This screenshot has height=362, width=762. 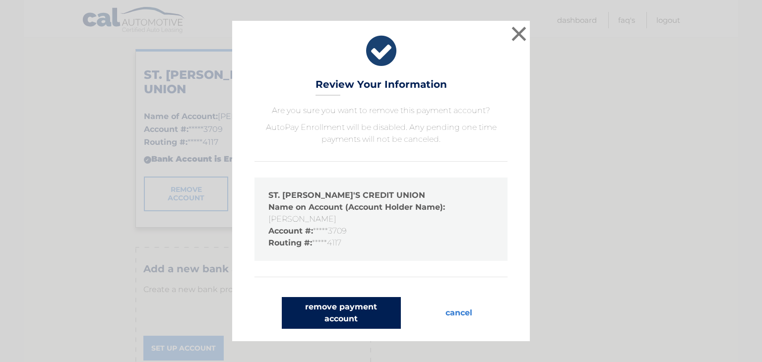 I want to click on strong: Routing #:, so click(x=290, y=243).